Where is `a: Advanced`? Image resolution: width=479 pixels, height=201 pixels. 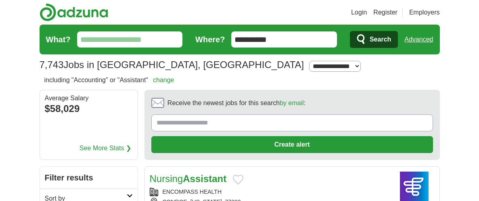 a: Advanced is located at coordinates (419, 40).